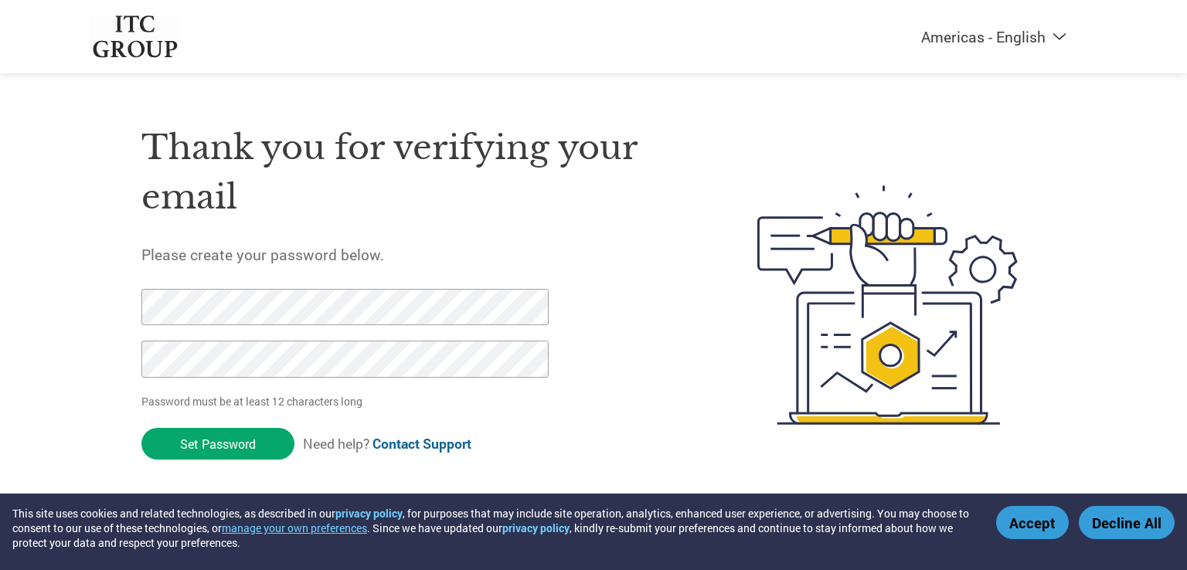  Describe the element at coordinates (888, 305) in the screenshot. I see `img: create-password` at that location.